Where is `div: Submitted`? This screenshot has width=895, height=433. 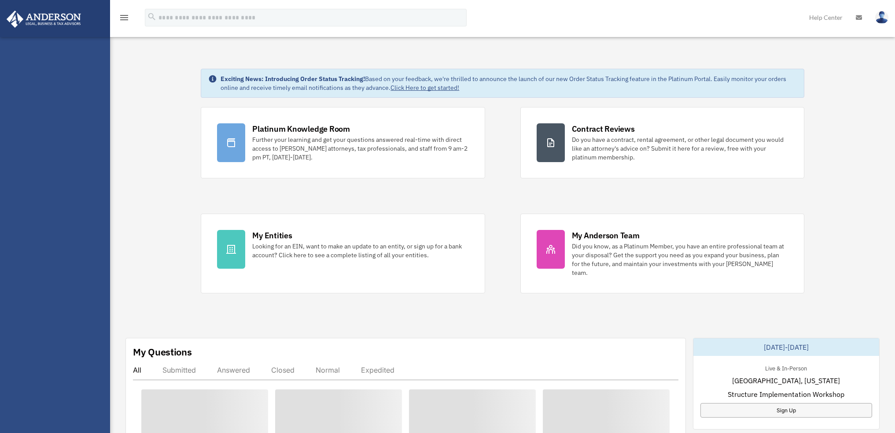 div: Submitted is located at coordinates (179, 370).